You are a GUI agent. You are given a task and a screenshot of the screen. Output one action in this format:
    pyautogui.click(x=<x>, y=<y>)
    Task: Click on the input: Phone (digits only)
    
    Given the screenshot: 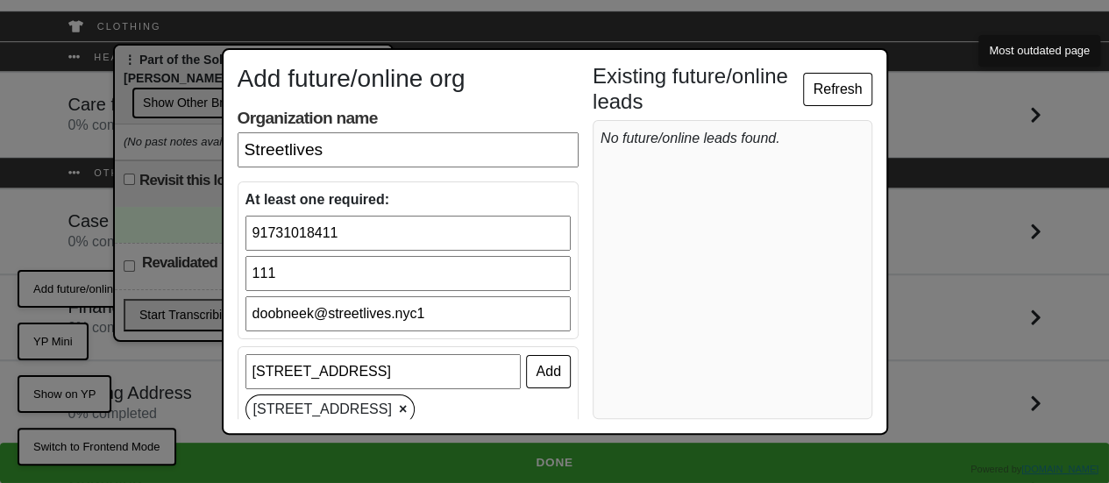 What is the action you would take?
    pyautogui.click(x=408, y=233)
    